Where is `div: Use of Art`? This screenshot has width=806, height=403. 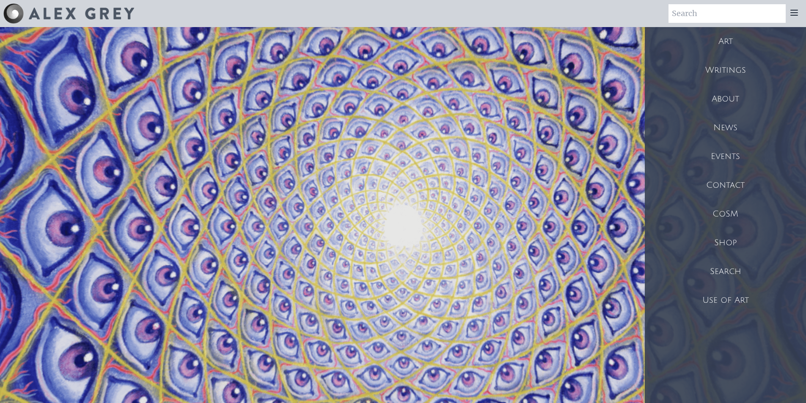
div: Use of Art is located at coordinates (725, 300).